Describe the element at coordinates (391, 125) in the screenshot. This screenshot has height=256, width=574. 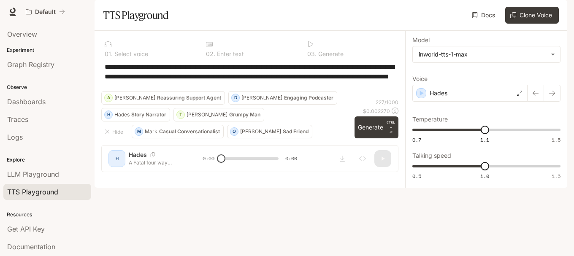
I see `p: CTRL +` at that location.